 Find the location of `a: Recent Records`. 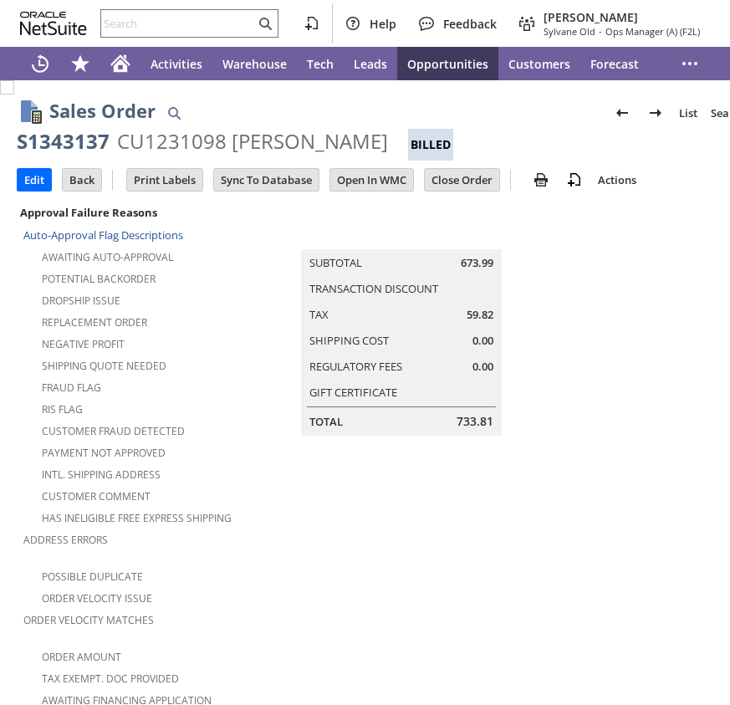

a: Recent Records is located at coordinates (40, 64).